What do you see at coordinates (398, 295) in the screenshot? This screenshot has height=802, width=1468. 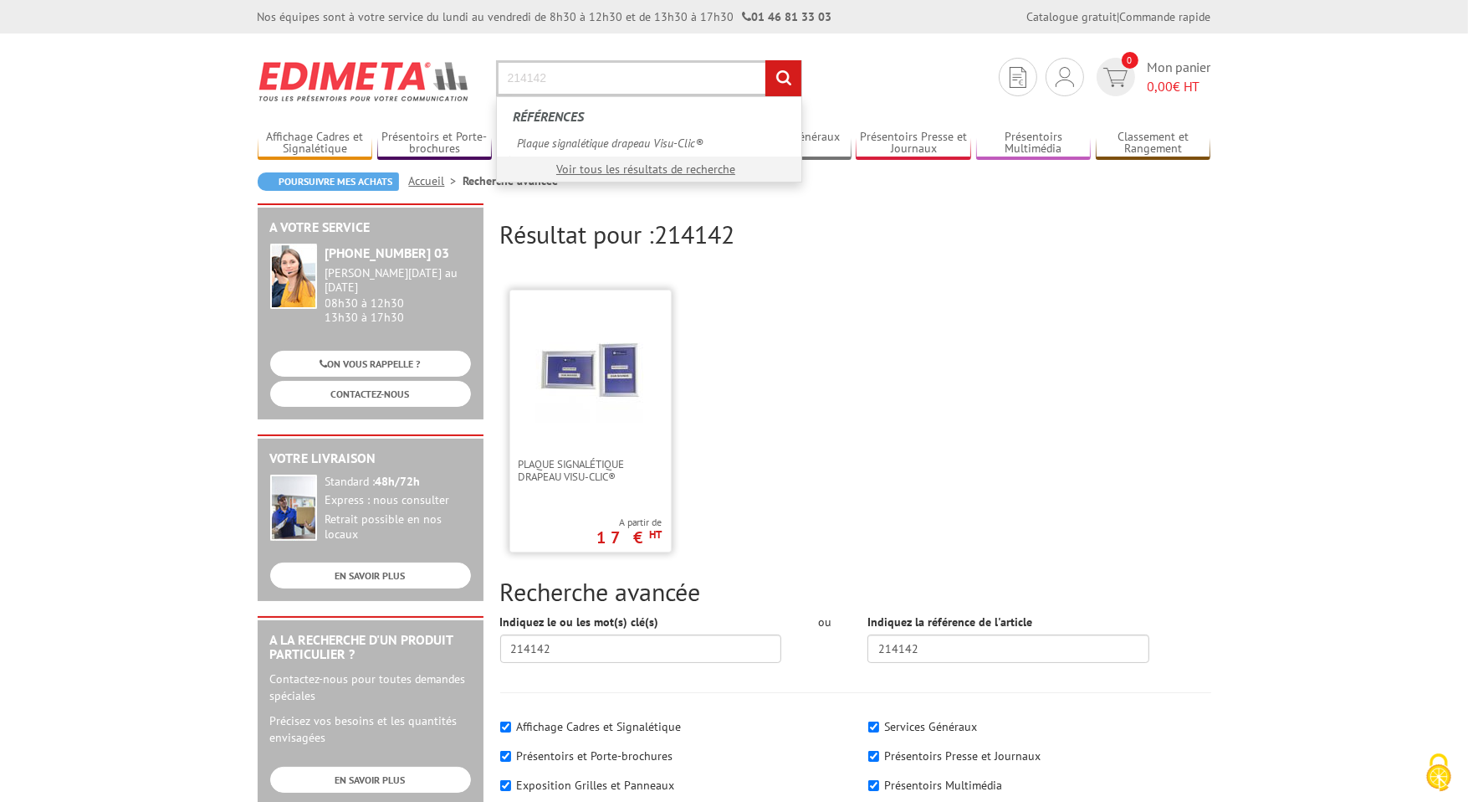 I see `div: 08h30 à 12h30 13h30 à 17h30` at bounding box center [398, 295].